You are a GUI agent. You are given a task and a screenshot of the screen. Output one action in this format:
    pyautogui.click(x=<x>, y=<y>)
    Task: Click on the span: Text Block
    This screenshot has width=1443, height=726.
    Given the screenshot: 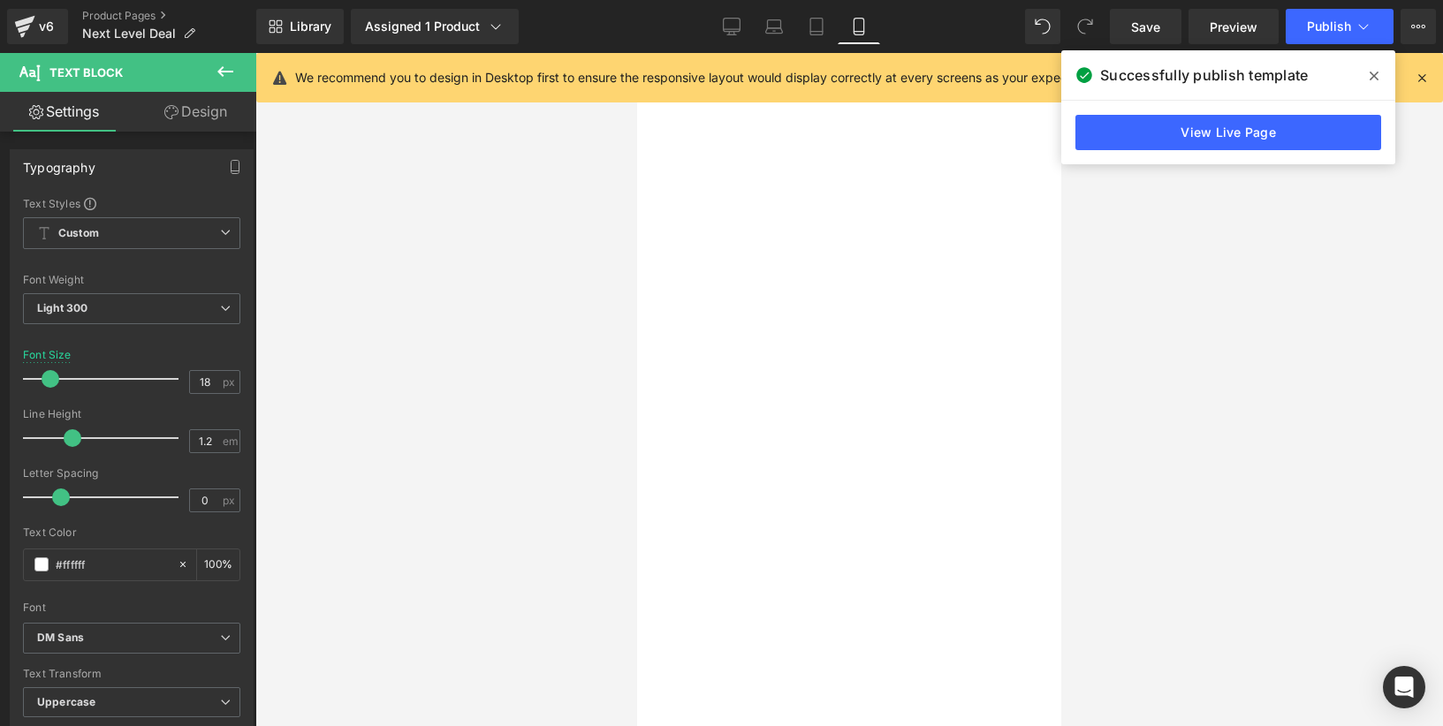 What is the action you would take?
    pyautogui.click(x=86, y=72)
    